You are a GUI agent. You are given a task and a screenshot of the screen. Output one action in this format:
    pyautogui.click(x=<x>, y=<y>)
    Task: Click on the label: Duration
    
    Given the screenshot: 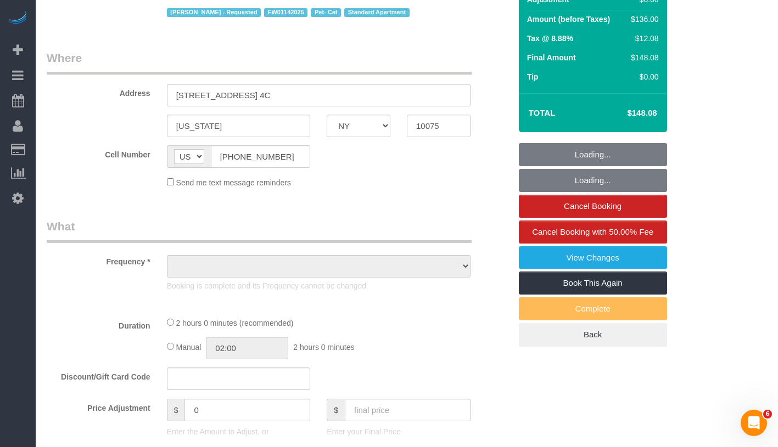 What is the action you would take?
    pyautogui.click(x=98, y=324)
    